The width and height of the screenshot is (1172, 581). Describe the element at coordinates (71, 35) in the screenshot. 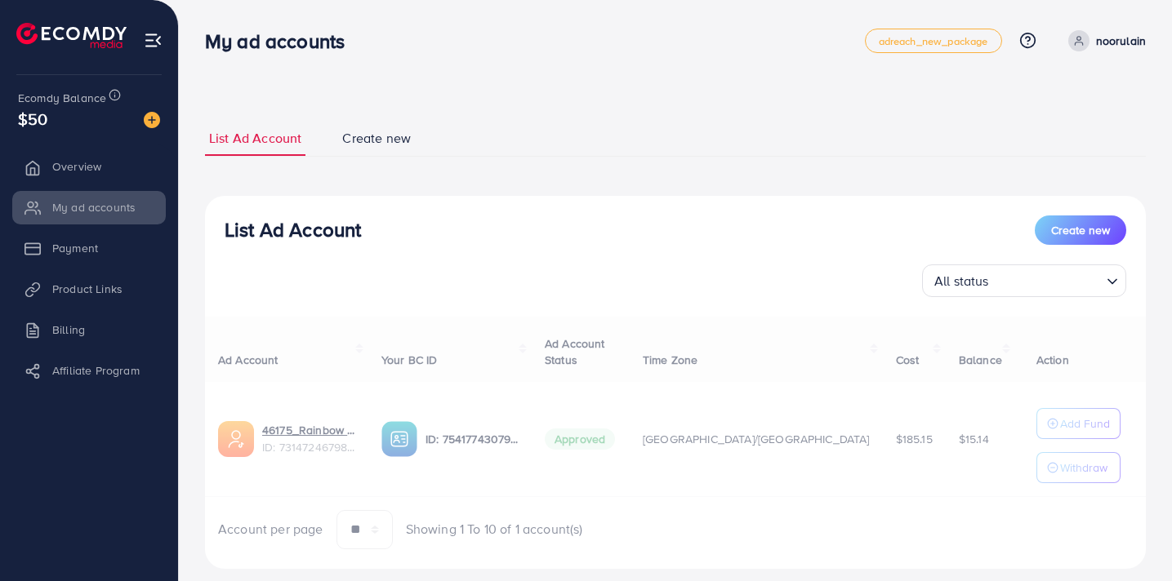

I see `a: logo` at that location.